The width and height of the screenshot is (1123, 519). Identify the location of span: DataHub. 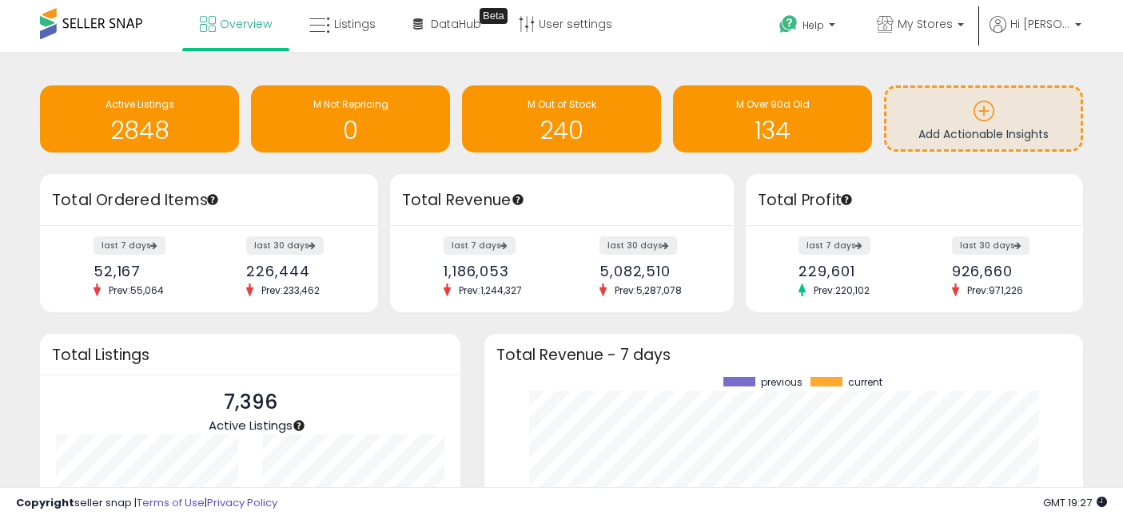
(456, 24).